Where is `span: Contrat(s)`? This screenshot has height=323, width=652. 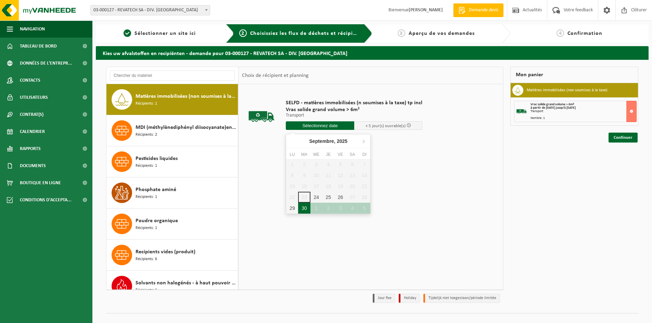 span: Contrat(s) is located at coordinates (31, 115).